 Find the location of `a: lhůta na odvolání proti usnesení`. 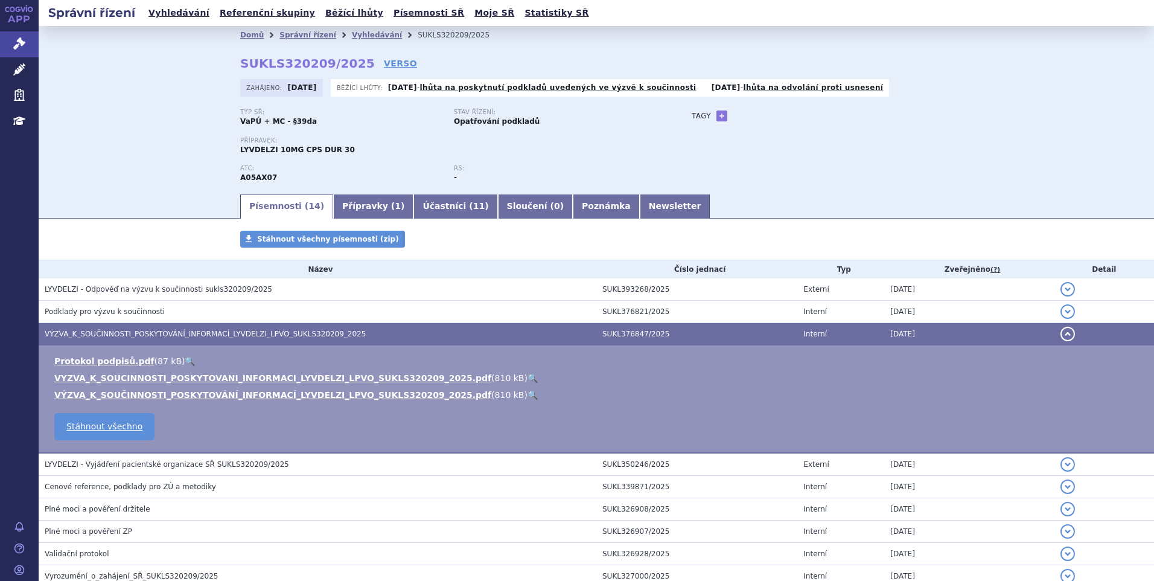

a: lhůta na odvolání proti usnesení is located at coordinates (813, 88).